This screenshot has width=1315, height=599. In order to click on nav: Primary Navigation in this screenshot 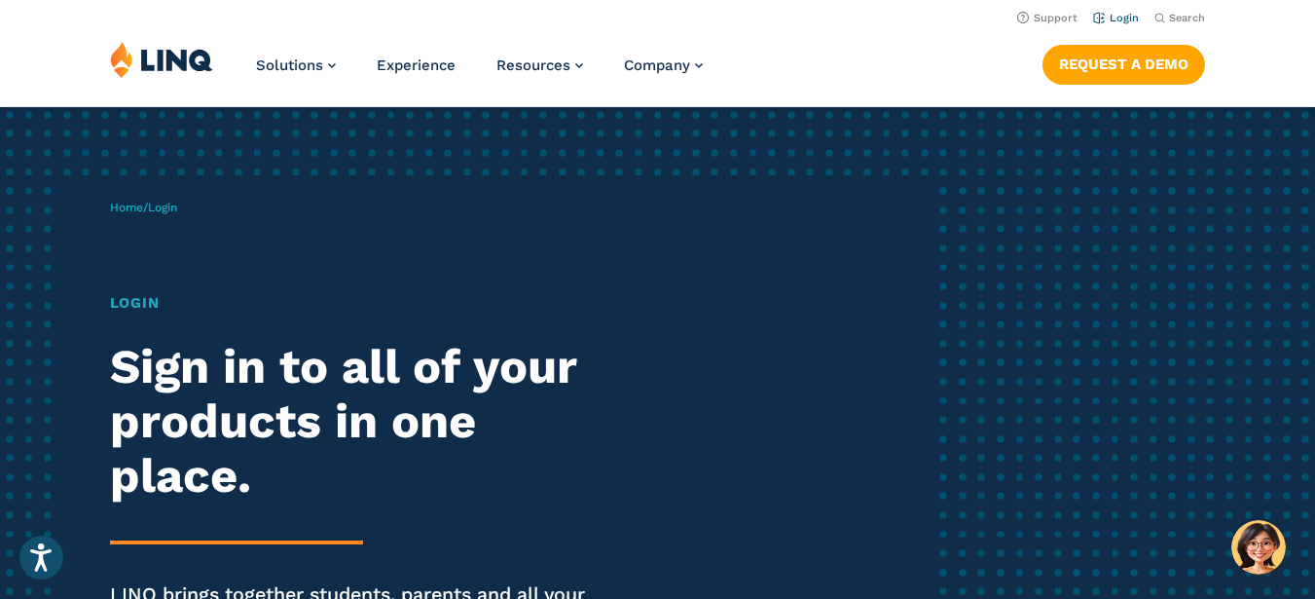, I will do `click(479, 73)`.